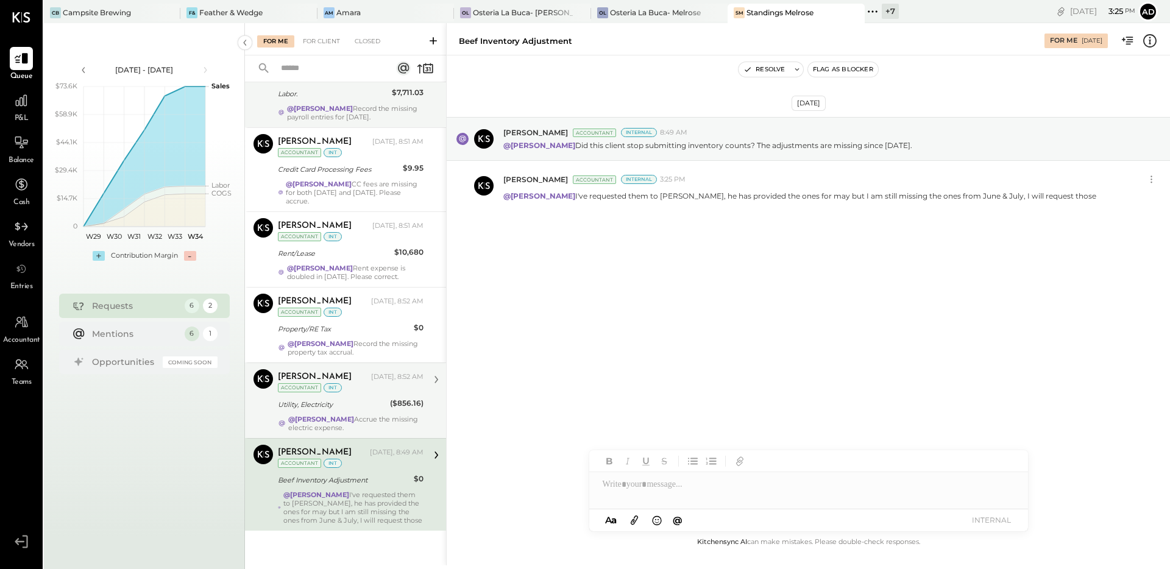  What do you see at coordinates (21, 287) in the screenshot?
I see `span: Entries` at bounding box center [21, 287].